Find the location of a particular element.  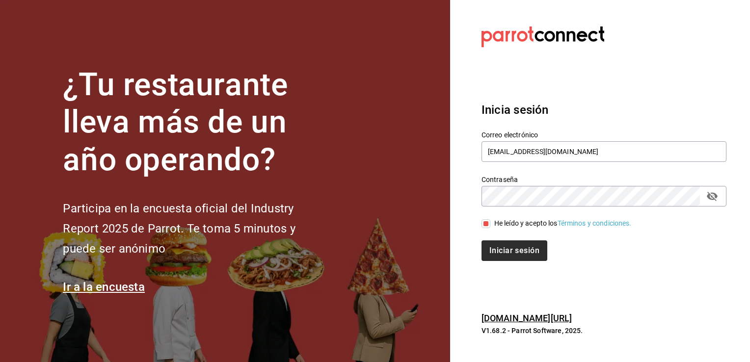

a: Ir a la encuesta is located at coordinates (104, 287).